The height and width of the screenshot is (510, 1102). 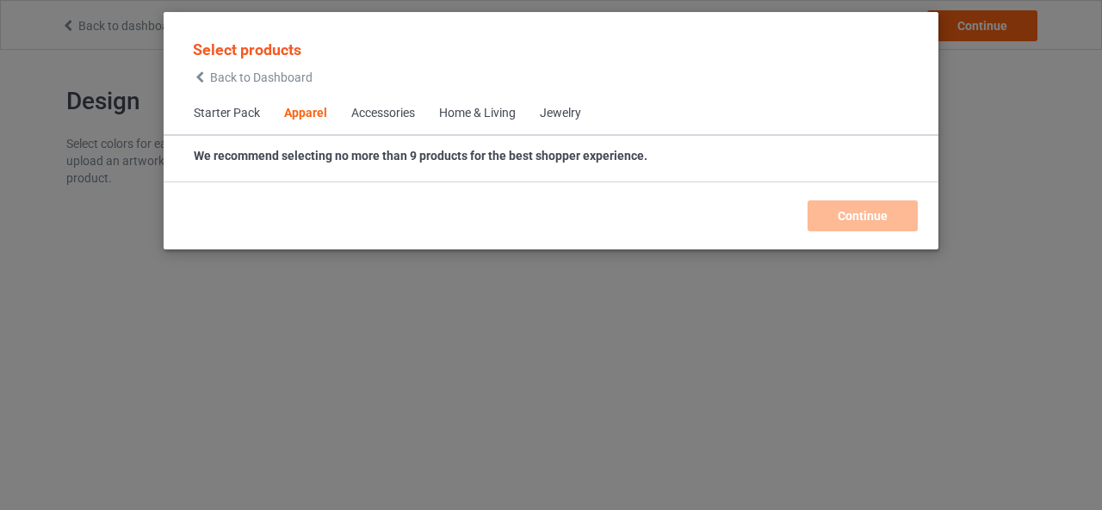 I want to click on div: Accessories, so click(x=383, y=114).